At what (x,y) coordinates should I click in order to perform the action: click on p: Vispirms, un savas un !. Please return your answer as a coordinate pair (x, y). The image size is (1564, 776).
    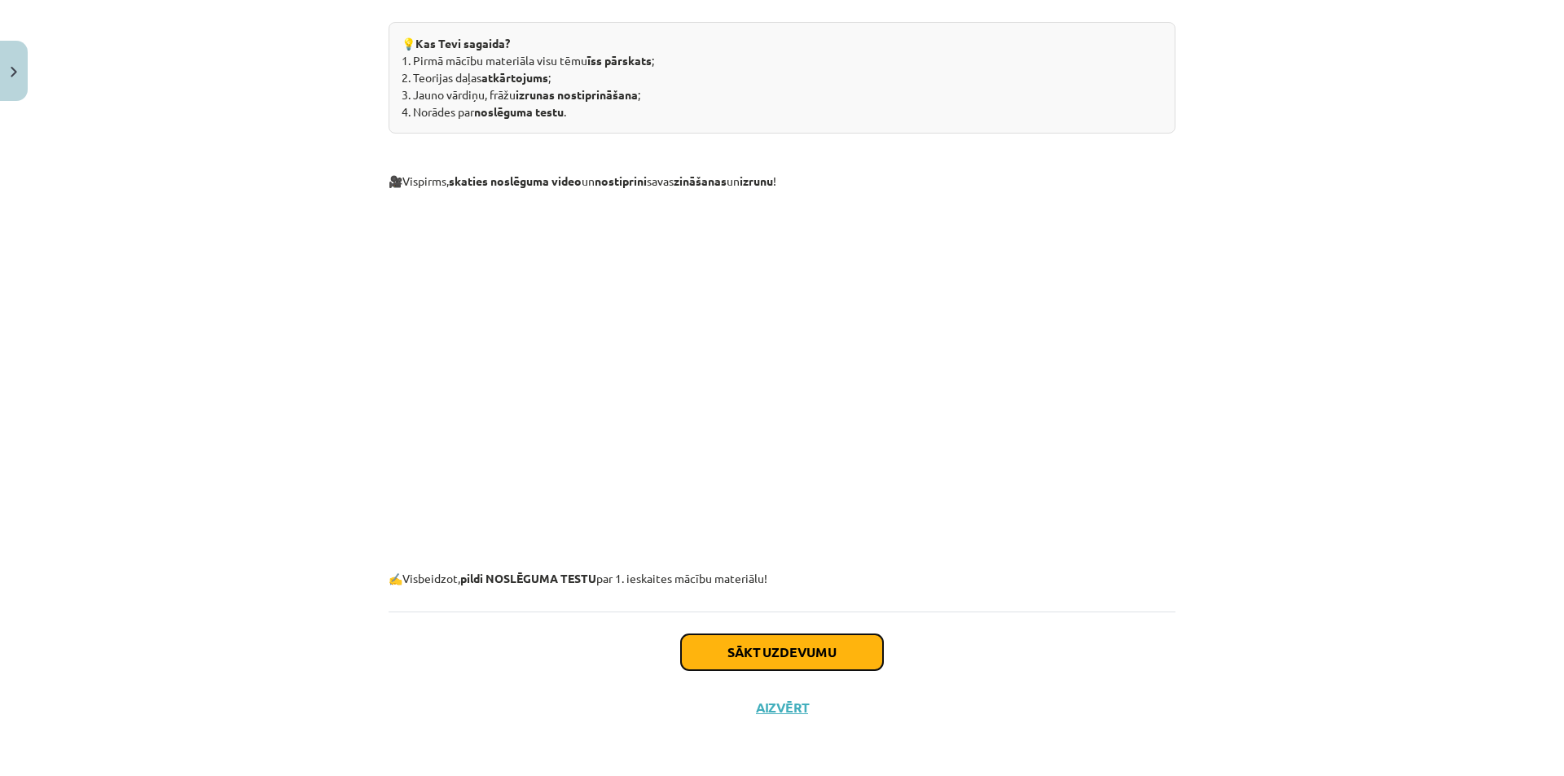
    Looking at the image, I should click on (782, 175).